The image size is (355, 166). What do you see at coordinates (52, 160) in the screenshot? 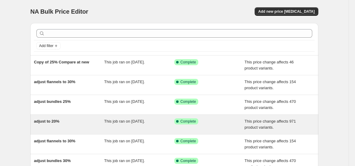
I see `span: adjust bundles 30%` at bounding box center [52, 160].